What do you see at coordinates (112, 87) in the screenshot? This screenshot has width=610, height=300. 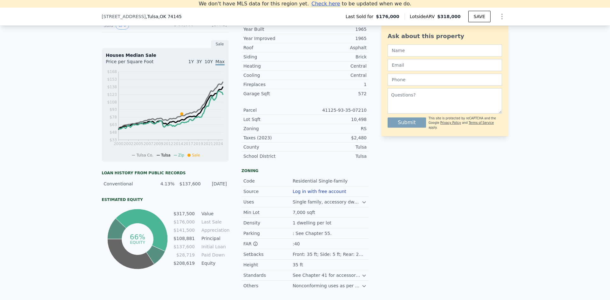 I see `tspan: $138` at bounding box center [112, 87].